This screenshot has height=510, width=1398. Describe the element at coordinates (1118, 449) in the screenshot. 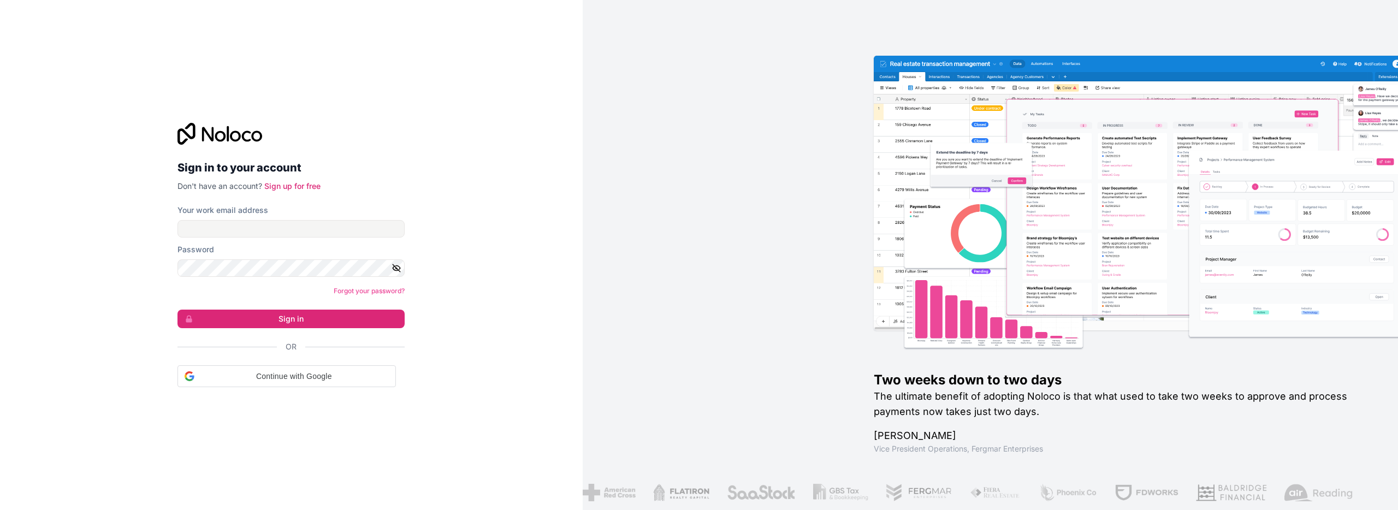

I see `h1: Vice President Operations , Fergmar Enterprises` at that location.